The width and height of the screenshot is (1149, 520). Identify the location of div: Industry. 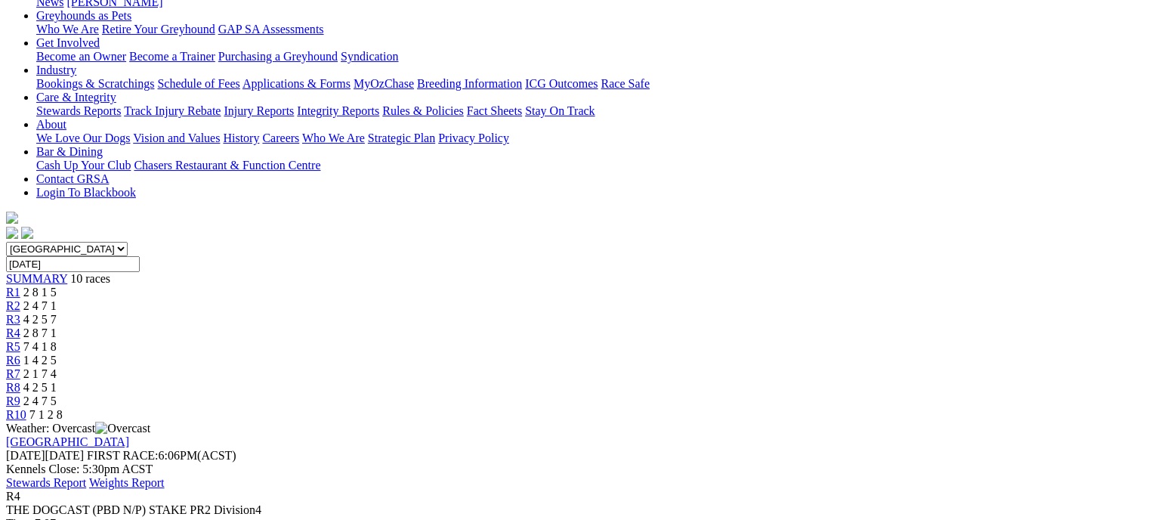
(589, 84).